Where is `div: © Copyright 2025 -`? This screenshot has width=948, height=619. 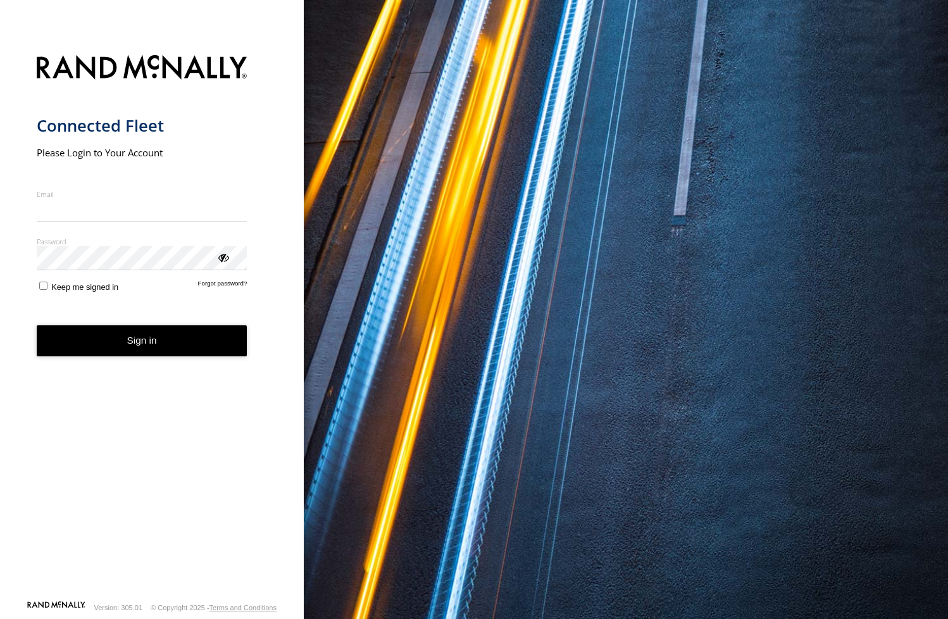
div: © Copyright 2025 - is located at coordinates (213, 608).